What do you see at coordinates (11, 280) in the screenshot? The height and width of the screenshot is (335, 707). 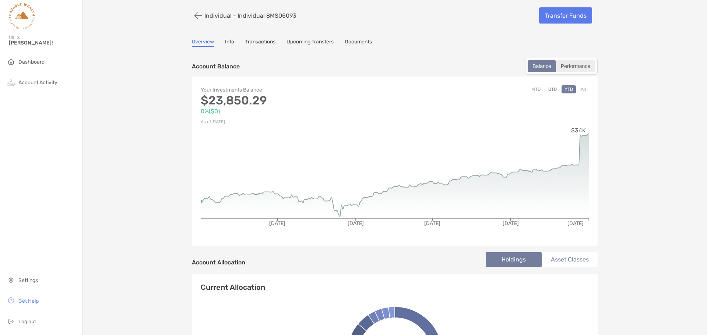 I see `img: settings icon` at bounding box center [11, 280].